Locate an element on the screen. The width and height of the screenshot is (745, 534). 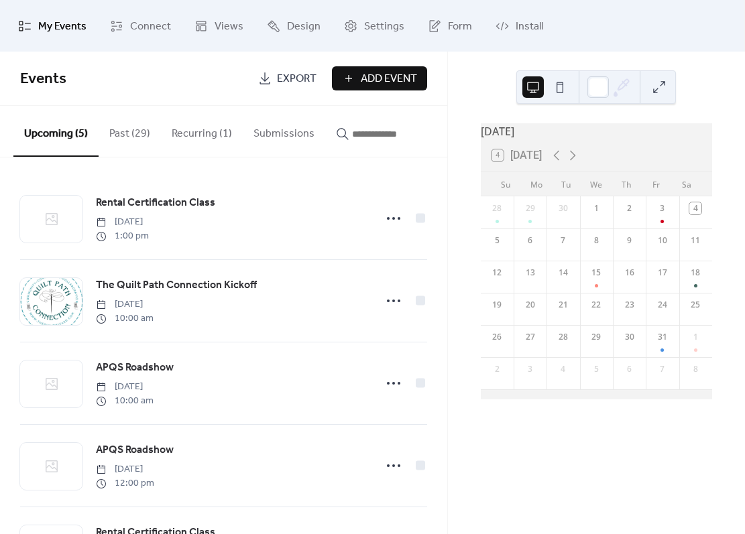
span: Settings is located at coordinates (384, 26).